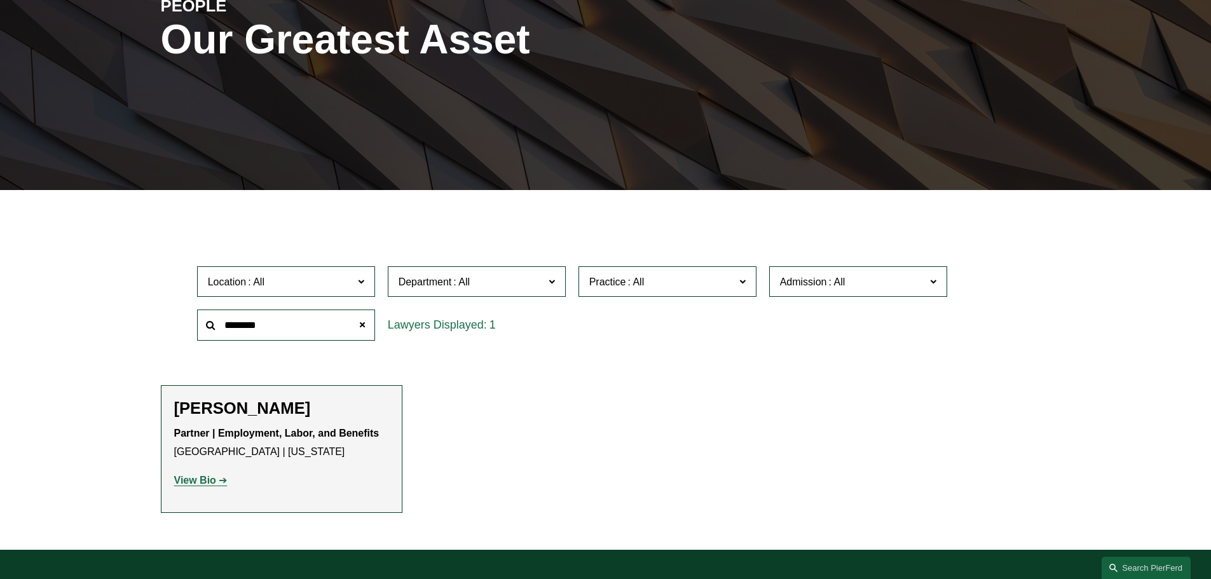 This screenshot has width=1211, height=579. I want to click on h1: Our Greatest Asset, so click(457, 39).